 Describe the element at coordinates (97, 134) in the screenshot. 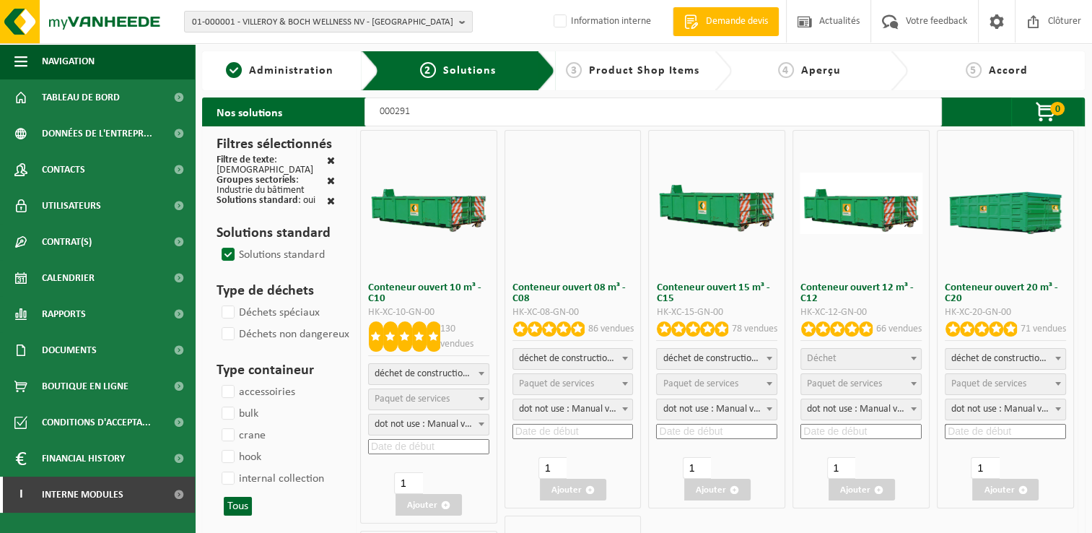

I see `span: Données de l'entrepr...` at that location.